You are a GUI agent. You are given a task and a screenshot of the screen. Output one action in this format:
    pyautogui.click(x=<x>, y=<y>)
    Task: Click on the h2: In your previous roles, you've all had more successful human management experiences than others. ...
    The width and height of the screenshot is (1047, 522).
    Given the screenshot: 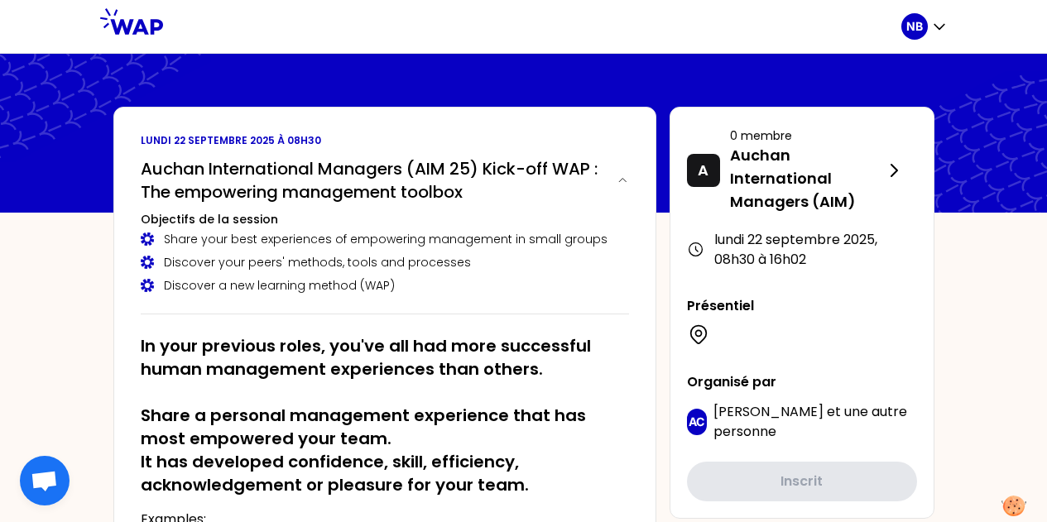 What is the action you would take?
    pyautogui.click(x=385, y=415)
    